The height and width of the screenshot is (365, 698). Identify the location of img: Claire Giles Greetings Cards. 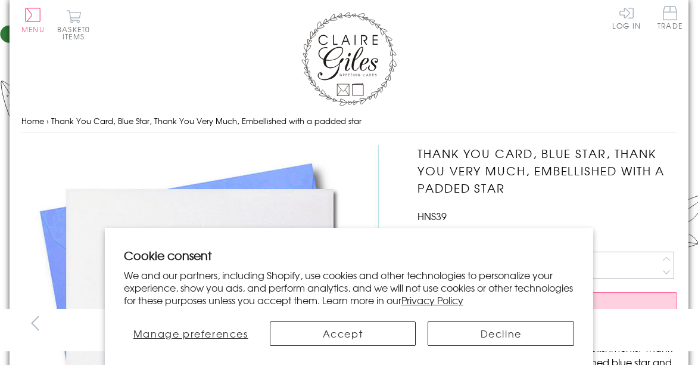
(349, 59).